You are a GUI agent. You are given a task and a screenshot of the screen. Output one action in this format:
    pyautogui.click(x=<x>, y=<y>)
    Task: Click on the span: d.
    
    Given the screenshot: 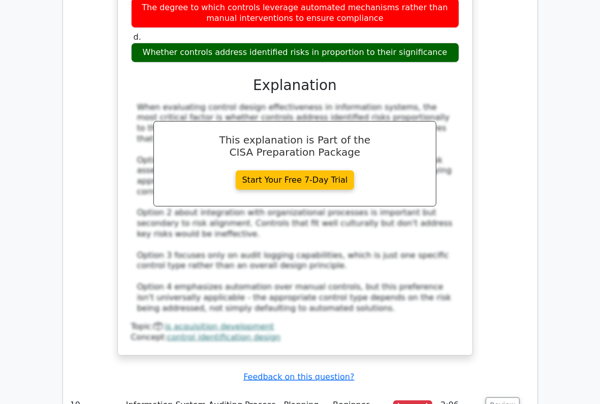 What is the action you would take?
    pyautogui.click(x=137, y=37)
    